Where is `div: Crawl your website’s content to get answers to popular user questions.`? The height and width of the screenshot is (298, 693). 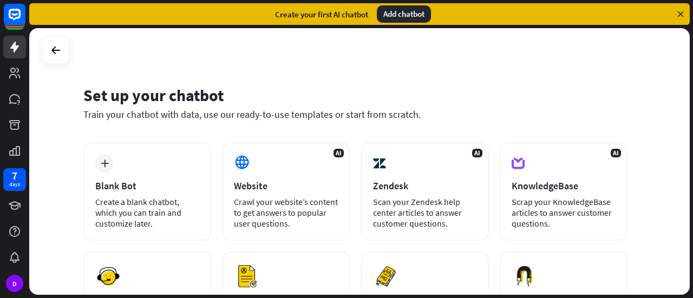 div: Crawl your website’s content to get answers to popular user questions. is located at coordinates (286, 213).